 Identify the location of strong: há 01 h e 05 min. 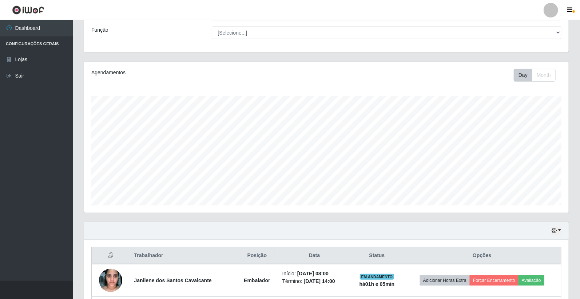
(377, 284).